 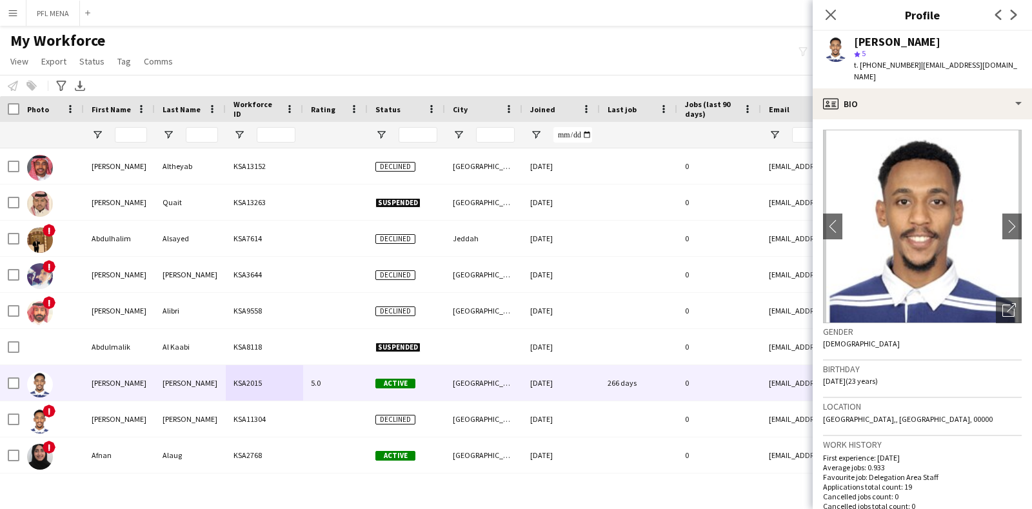 I want to click on a: View, so click(x=19, y=61).